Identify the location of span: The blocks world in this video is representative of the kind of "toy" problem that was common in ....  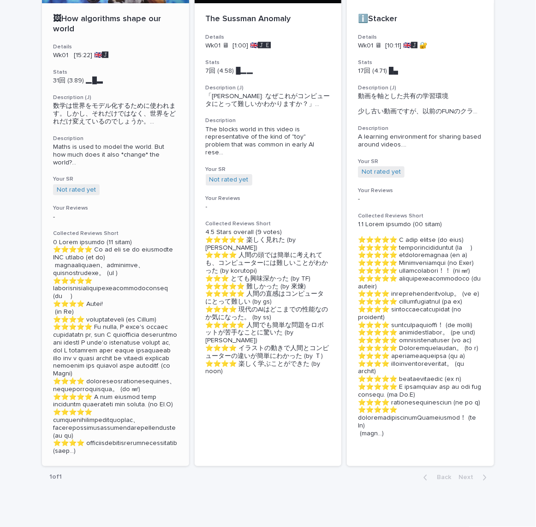
(268, 141).